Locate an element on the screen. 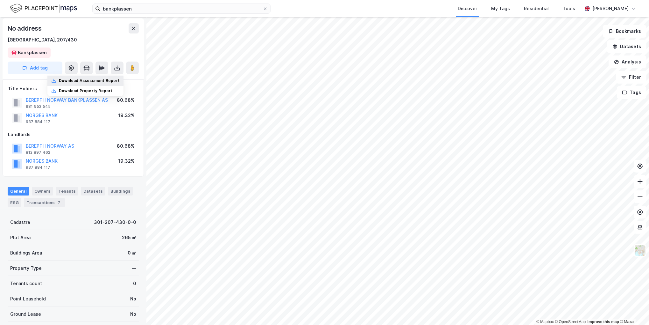 This screenshot has width=649, height=325. input: Search by address, cadastre, landlords, tenants or people is located at coordinates (182, 9).